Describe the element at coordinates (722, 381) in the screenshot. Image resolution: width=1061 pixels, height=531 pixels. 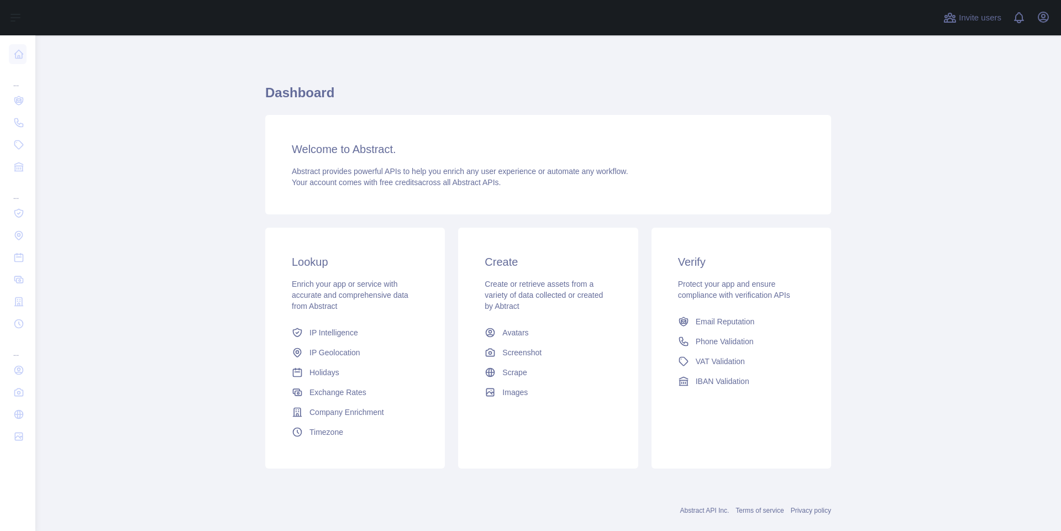
I see `span: IBAN Validation` at that location.